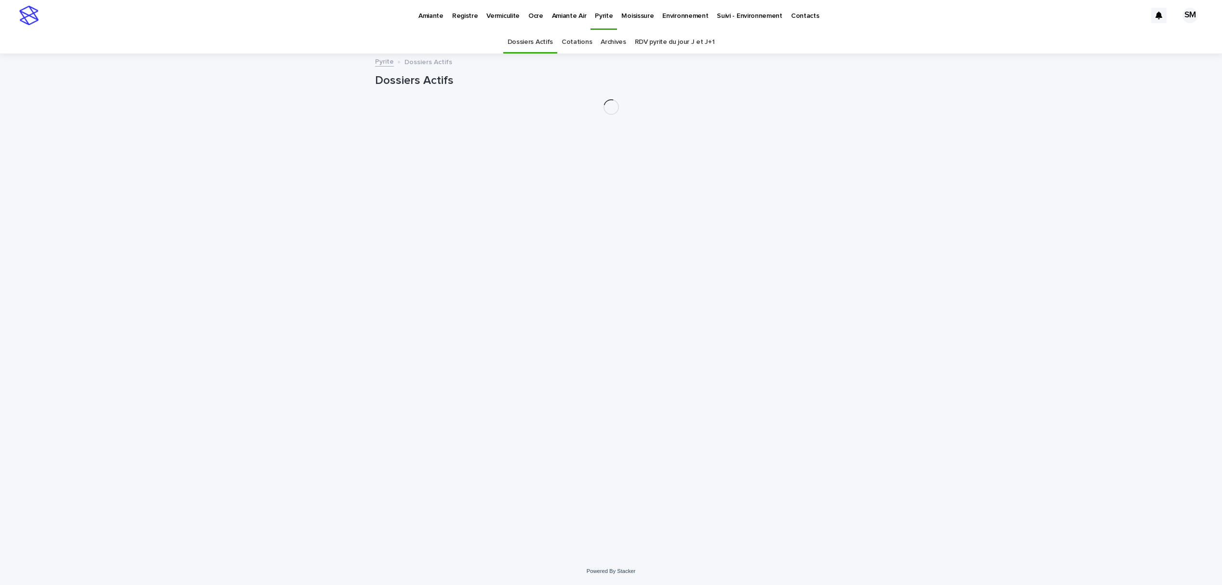  What do you see at coordinates (613, 42) in the screenshot?
I see `a: Archives` at bounding box center [613, 42].